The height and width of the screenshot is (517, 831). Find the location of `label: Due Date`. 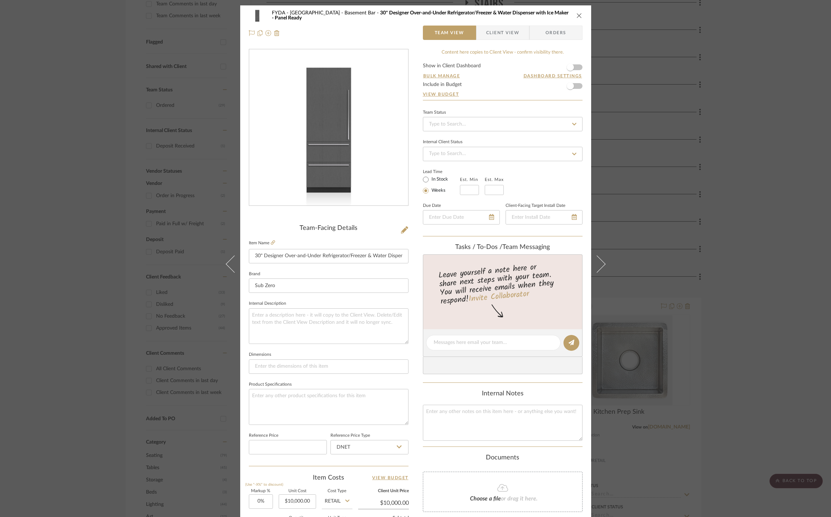

label: Due Date is located at coordinates (432, 206).